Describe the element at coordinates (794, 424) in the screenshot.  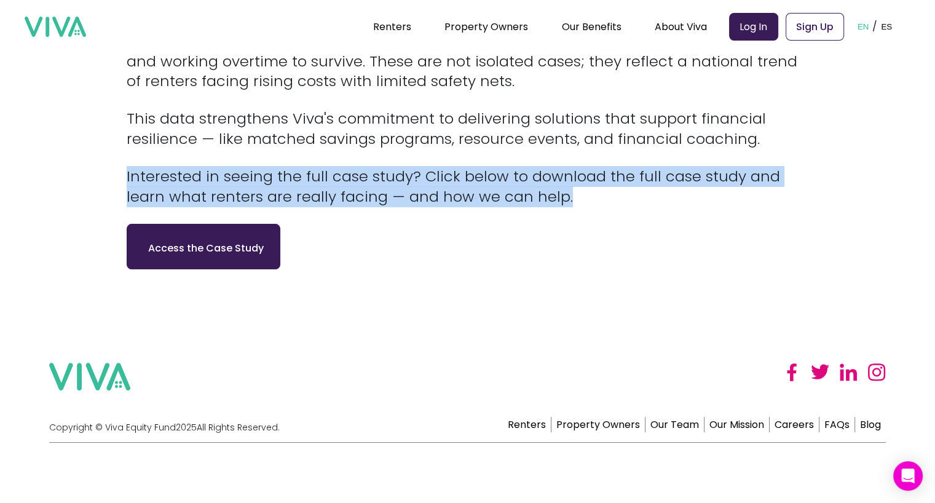
I see `a: Careers` at that location.